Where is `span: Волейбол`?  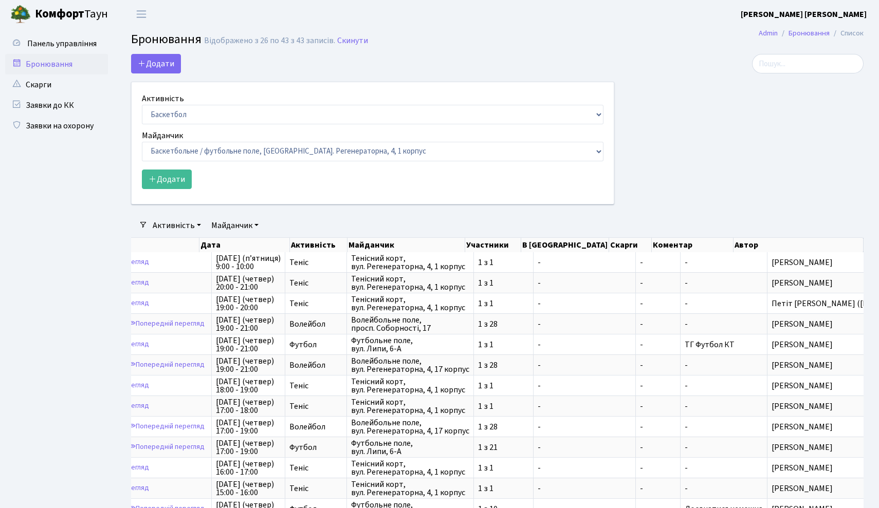 span: Волейбол is located at coordinates (316, 427).